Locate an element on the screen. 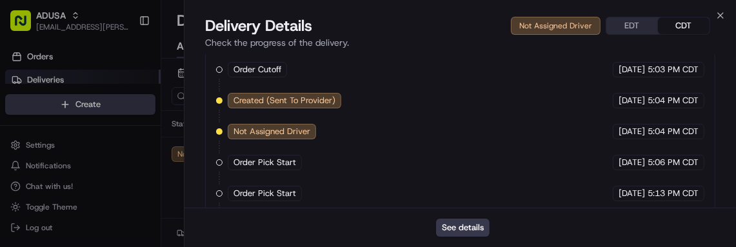 This screenshot has width=736, height=247. div: Start new chat is located at coordinates (128, 130).